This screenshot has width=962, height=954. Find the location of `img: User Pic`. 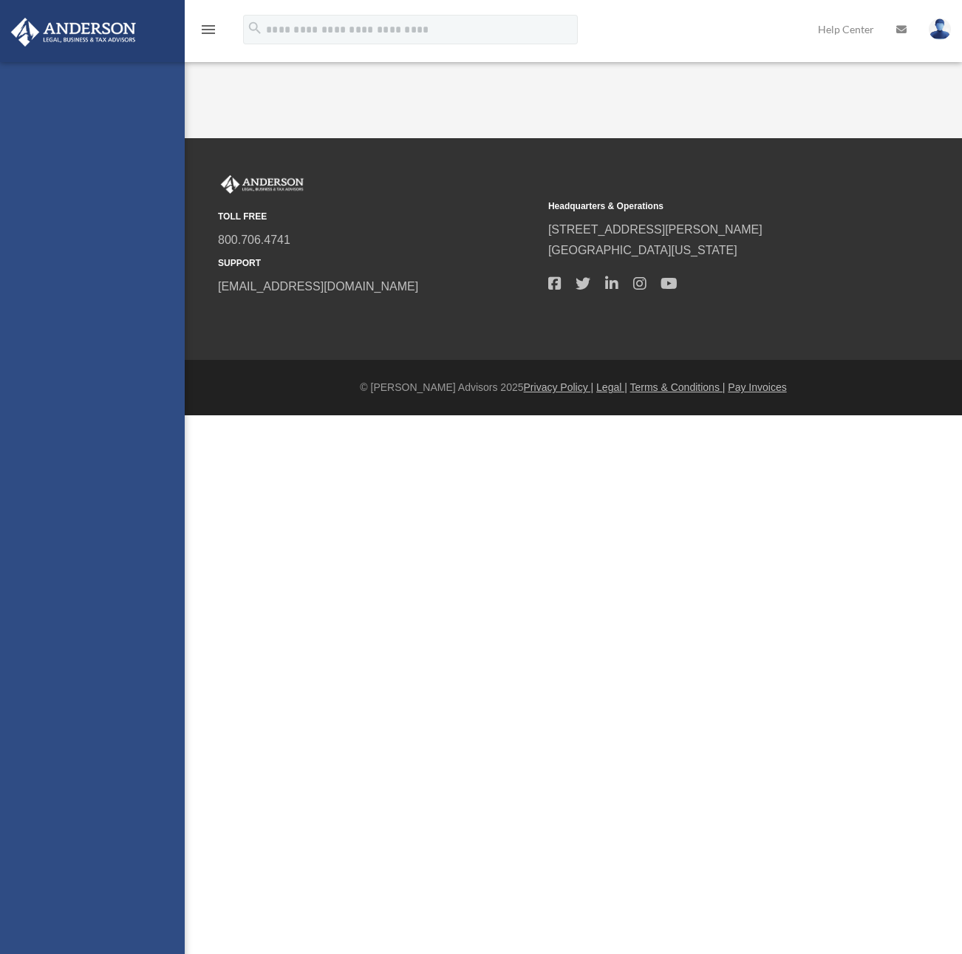

img: User Pic is located at coordinates (940, 29).